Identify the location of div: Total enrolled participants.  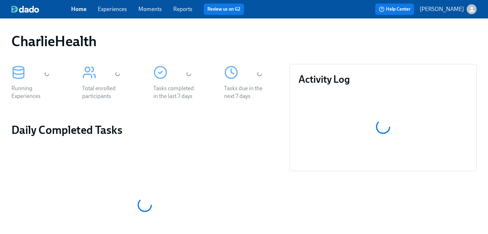
(105, 93).